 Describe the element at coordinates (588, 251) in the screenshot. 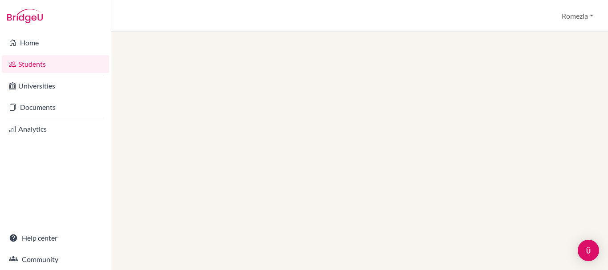

I see `div: Open Intercom Messenger` at that location.